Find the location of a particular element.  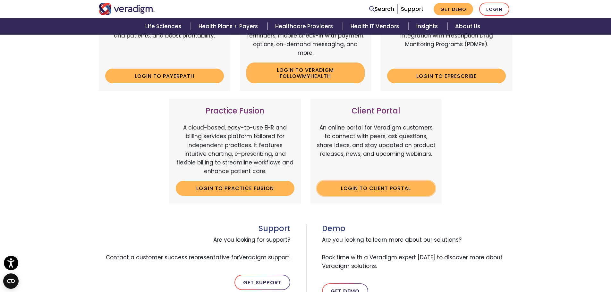

a: Health Plans + Payers is located at coordinates (229, 26).